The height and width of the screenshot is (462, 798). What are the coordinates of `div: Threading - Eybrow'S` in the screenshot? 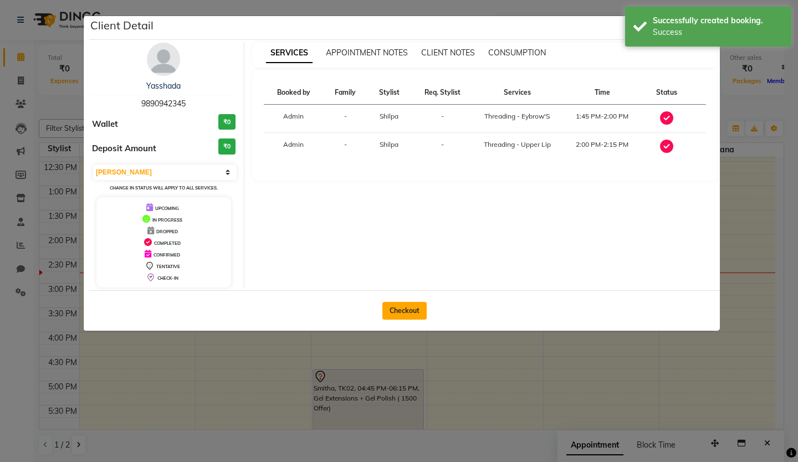 It's located at (517, 116).